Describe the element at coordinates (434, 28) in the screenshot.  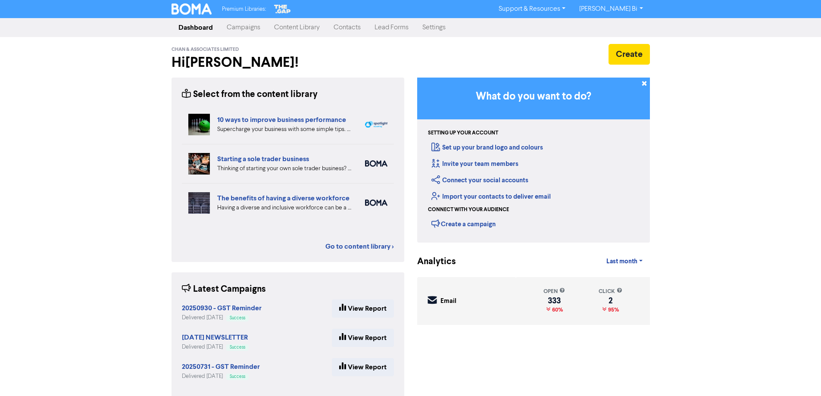
I see `a: Settings` at that location.